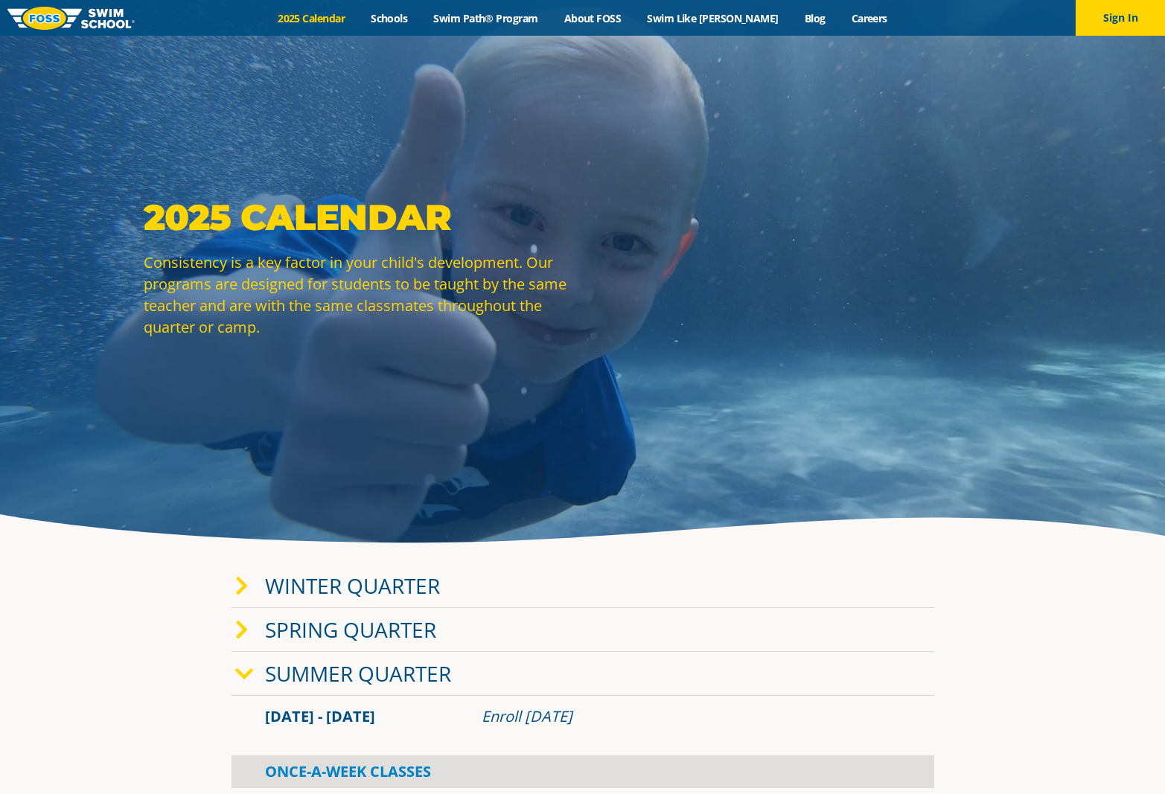  I want to click on img: FOSS Swim School Logo, so click(71, 18).